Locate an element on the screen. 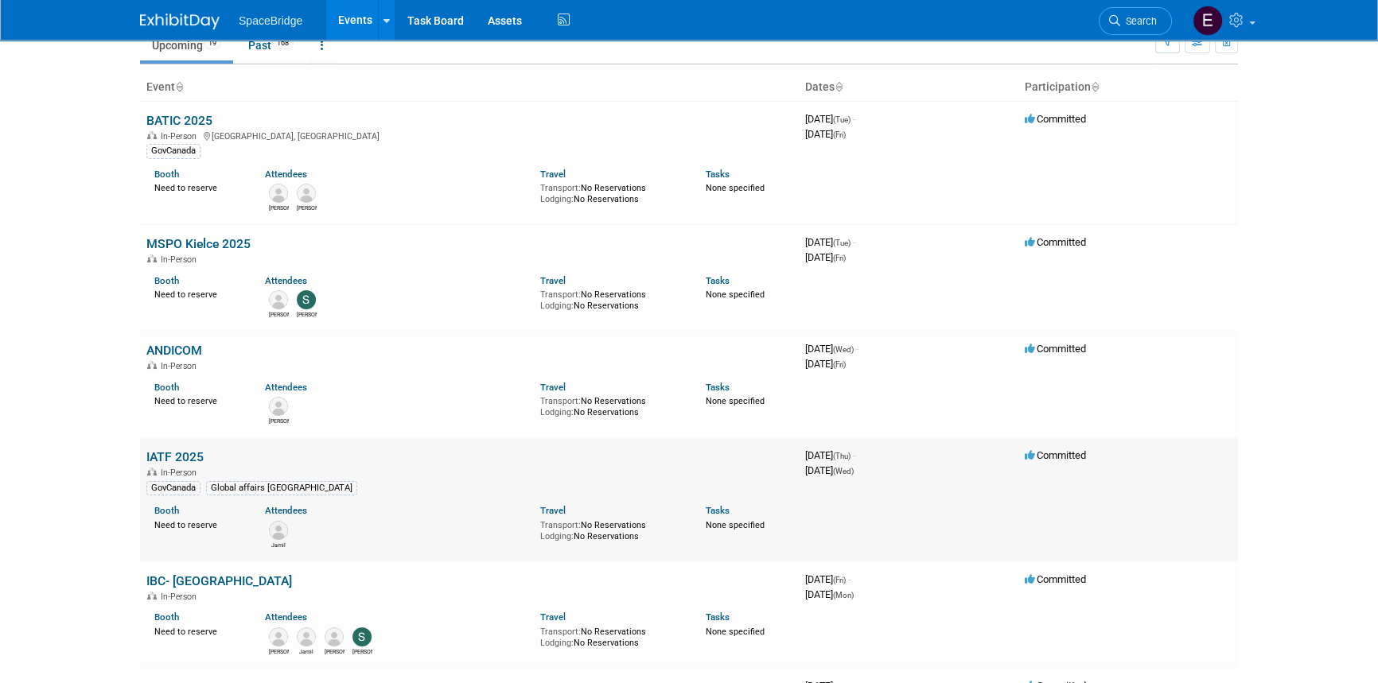  img: ExhibitDay is located at coordinates (180, 21).